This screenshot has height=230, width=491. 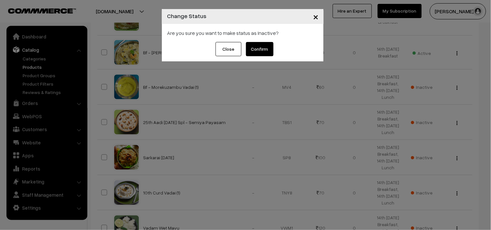 What do you see at coordinates (187, 16) in the screenshot?
I see `h4: Change Status` at bounding box center [187, 16].